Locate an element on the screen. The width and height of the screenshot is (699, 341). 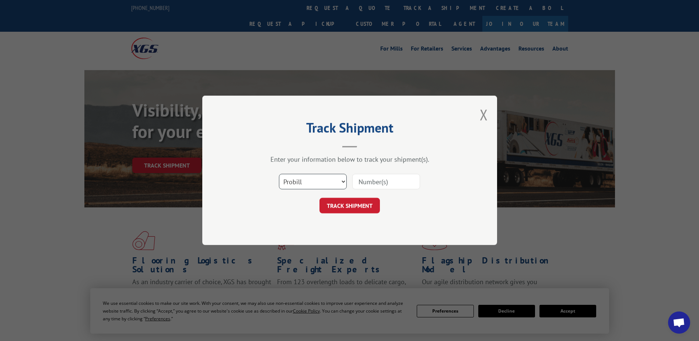
div: Enter your information below to track your shipment(s). is located at coordinates (350, 159).